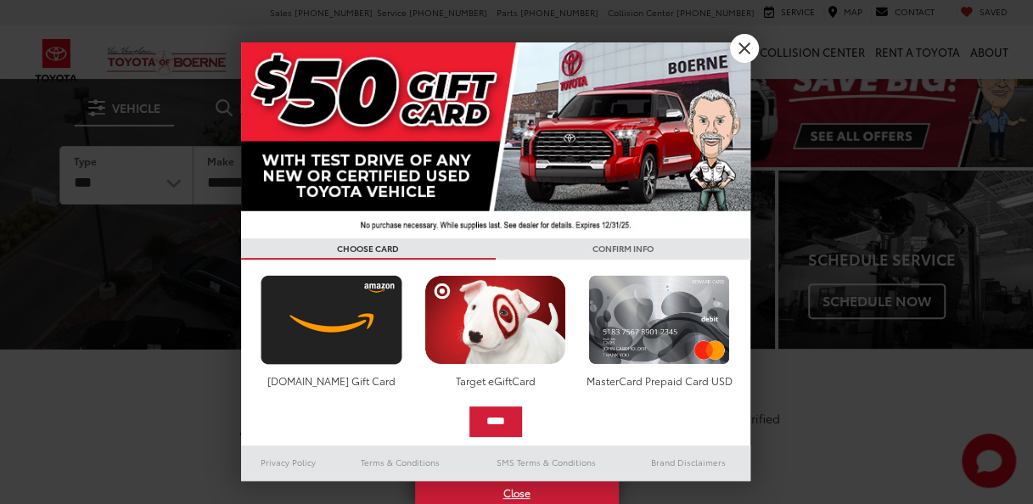  I want to click on img: mastercard.png, so click(658, 320).